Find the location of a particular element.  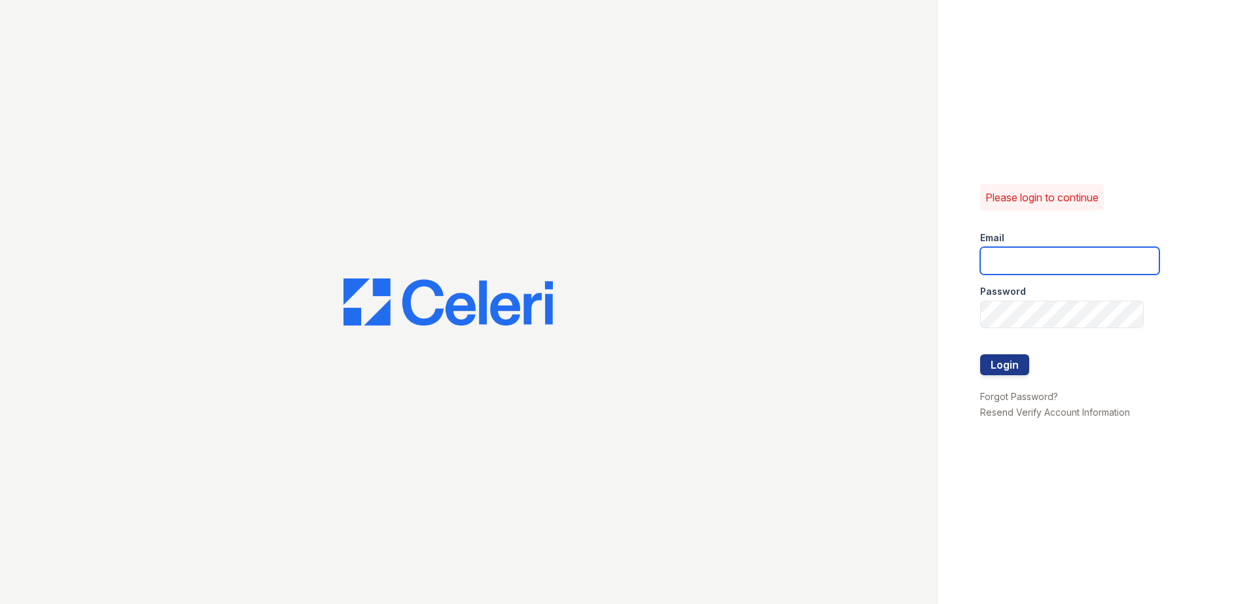

button: Login is located at coordinates (1004, 365).